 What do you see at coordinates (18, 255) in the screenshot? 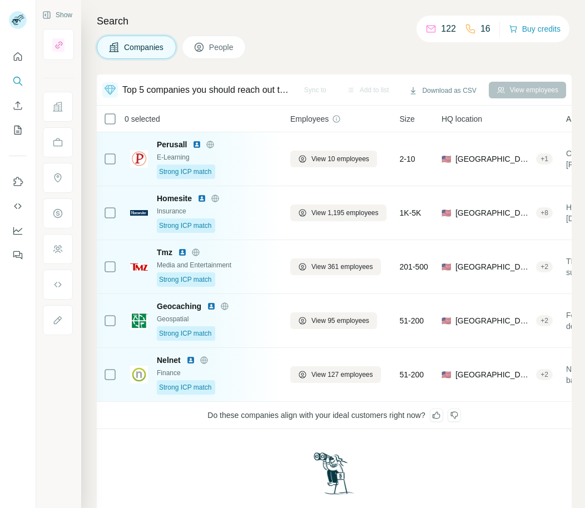
I see `button: Feedback` at bounding box center [18, 255].